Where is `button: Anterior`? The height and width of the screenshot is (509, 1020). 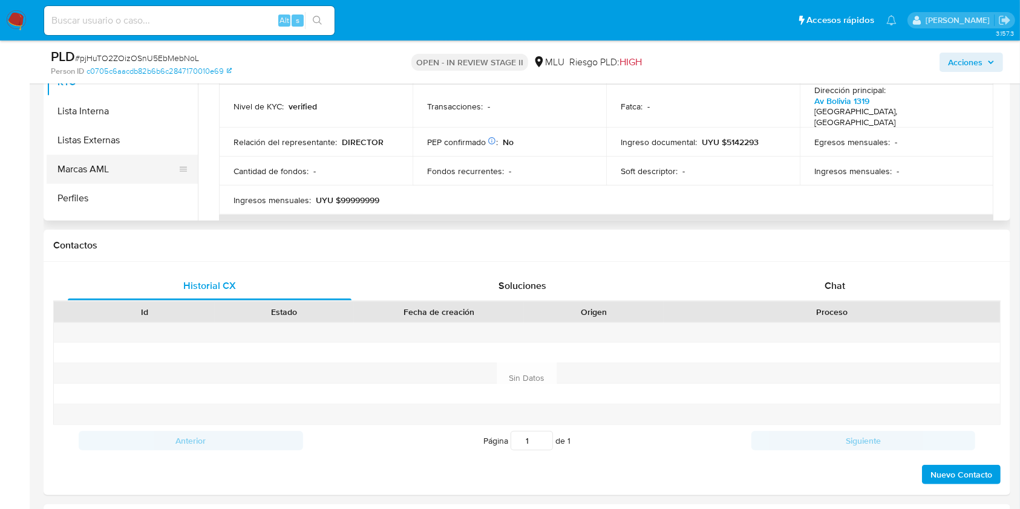 button: Anterior is located at coordinates (191, 441).